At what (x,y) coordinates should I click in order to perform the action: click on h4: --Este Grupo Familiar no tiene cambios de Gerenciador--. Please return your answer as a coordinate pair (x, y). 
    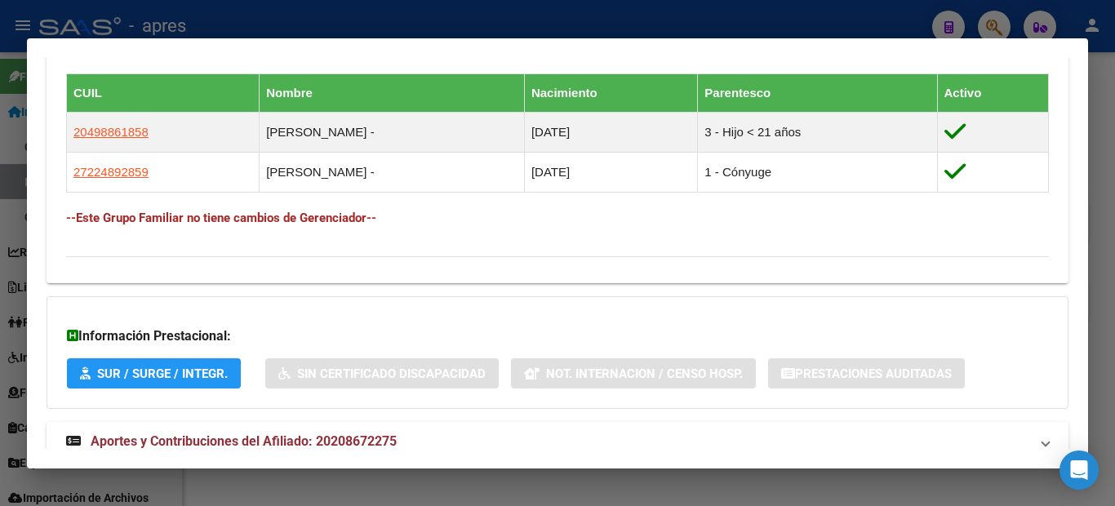
    Looking at the image, I should click on (558, 218).